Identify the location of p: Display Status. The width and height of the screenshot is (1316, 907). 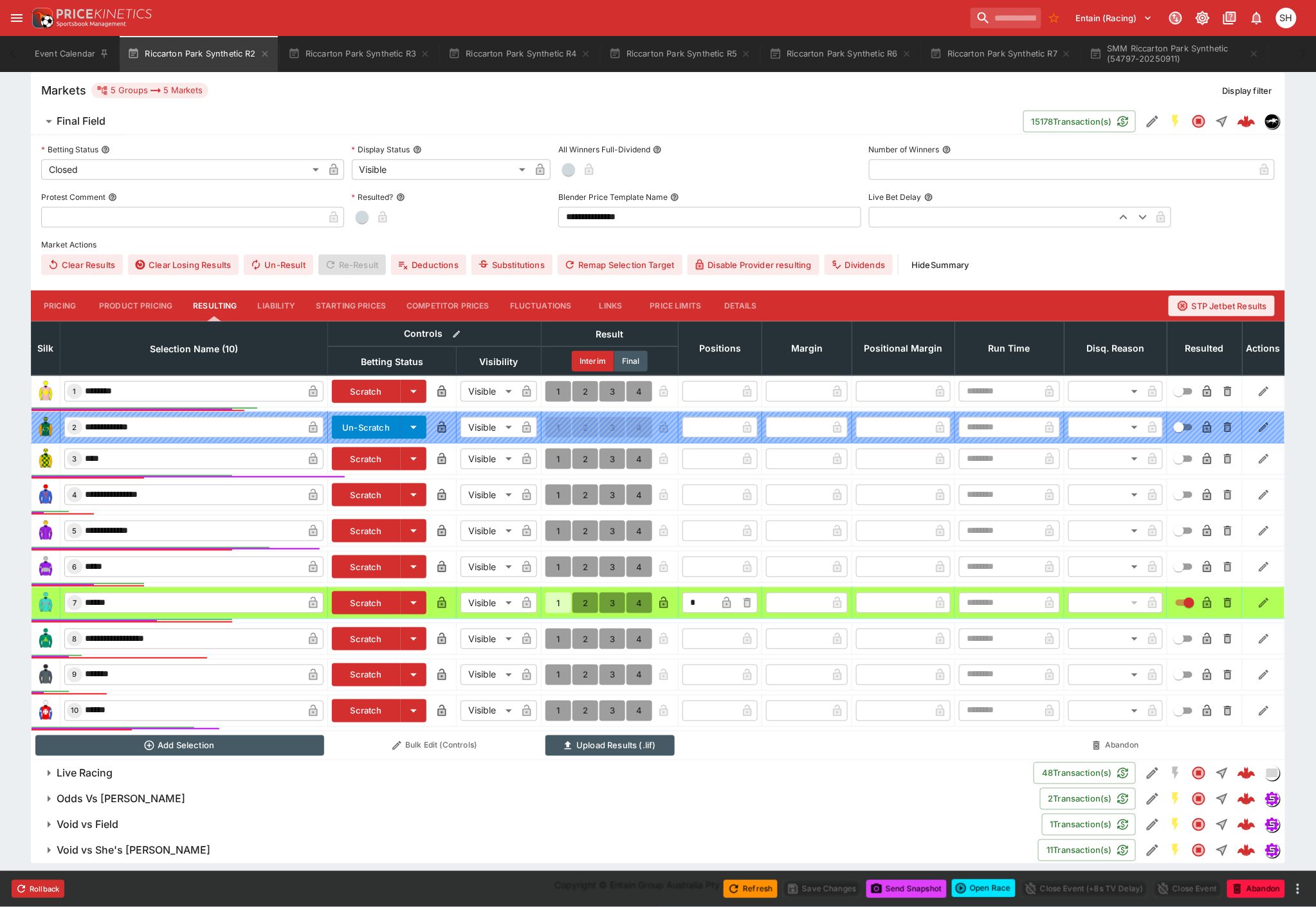
(380, 149).